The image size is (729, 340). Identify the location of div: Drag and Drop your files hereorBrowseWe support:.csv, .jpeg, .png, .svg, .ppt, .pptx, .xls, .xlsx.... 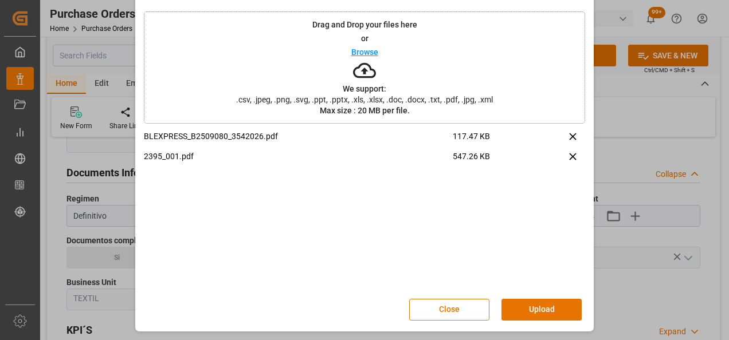
(364, 68).